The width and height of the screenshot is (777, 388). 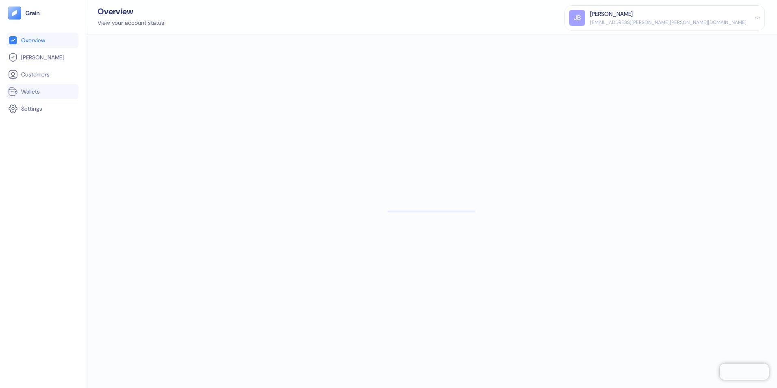 What do you see at coordinates (33, 40) in the screenshot?
I see `span: Overview` at bounding box center [33, 40].